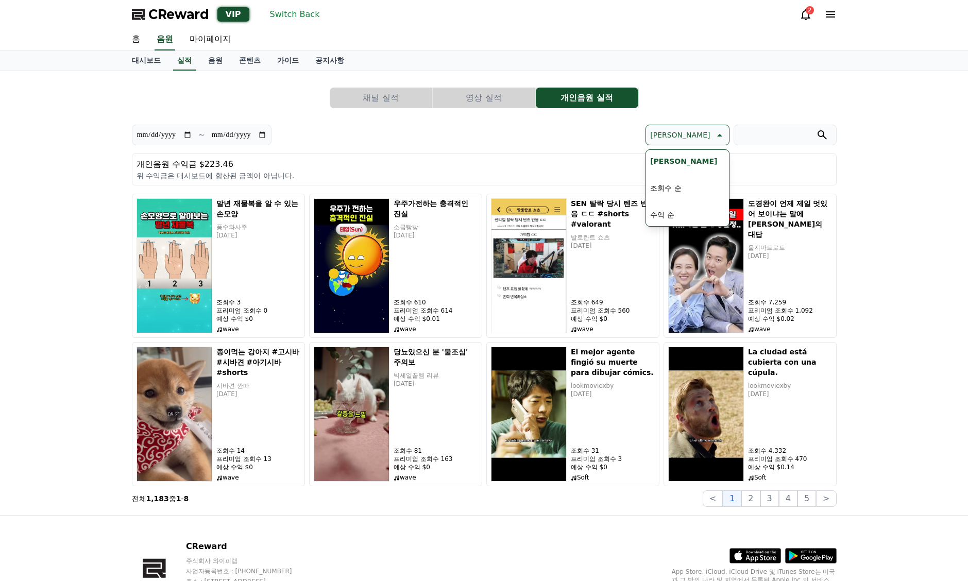 This screenshot has width=968, height=581. I want to click on a: 영상 실적, so click(484, 98).